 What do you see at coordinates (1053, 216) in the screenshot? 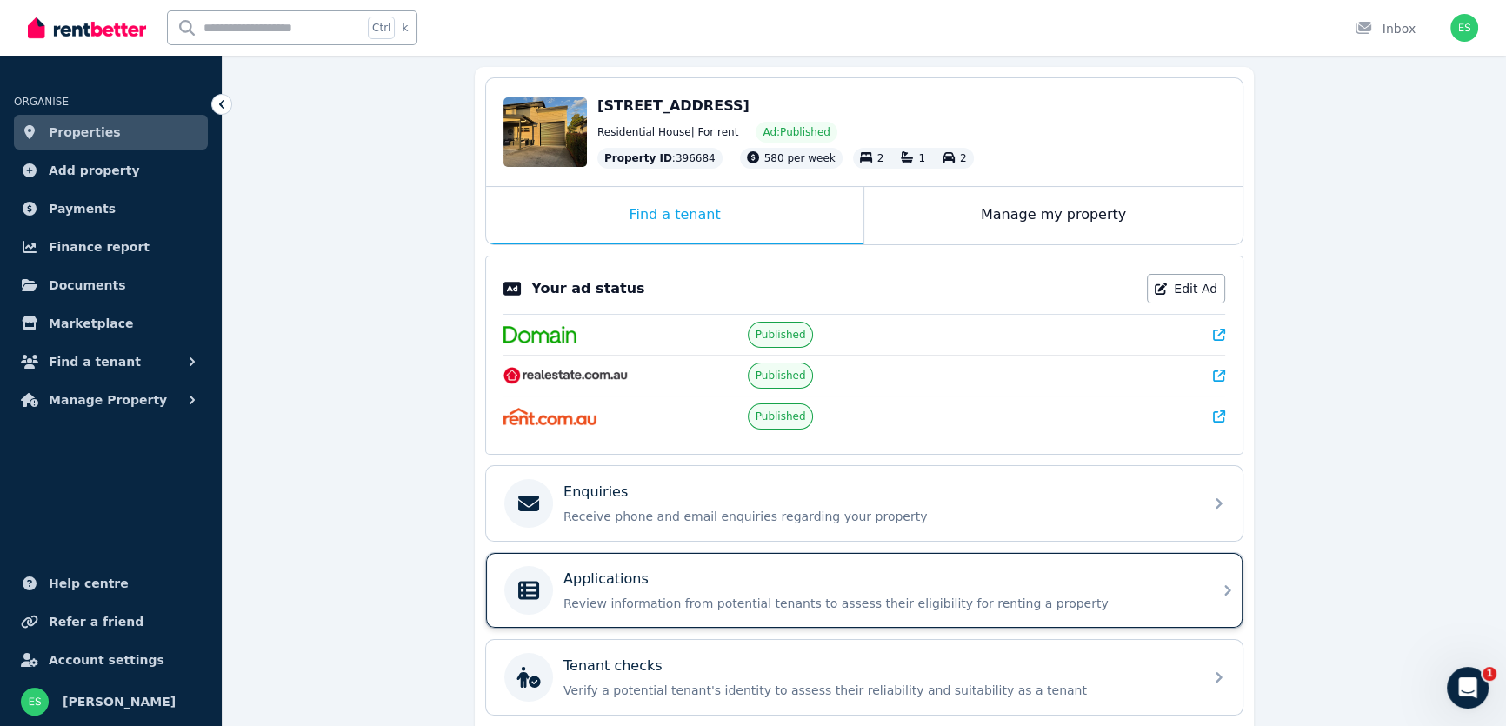
I see `div: Manage my property` at bounding box center [1053, 216].